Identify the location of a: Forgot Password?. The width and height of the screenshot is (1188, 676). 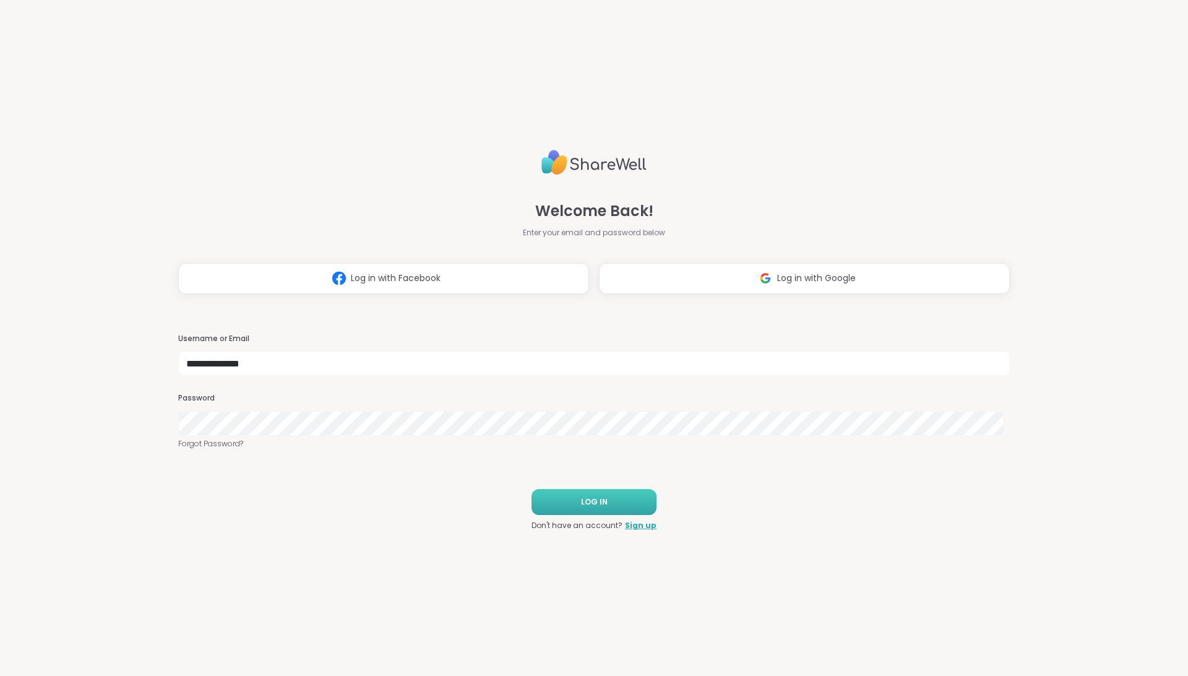
(594, 444).